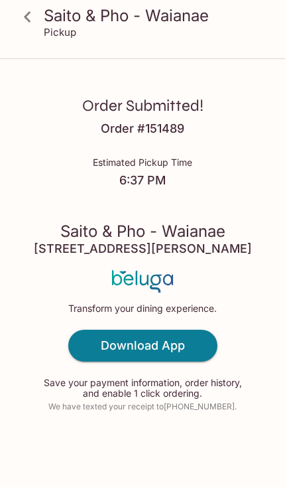 The height and width of the screenshot is (487, 285). I want to click on p: Estimated Pickup Time, so click(143, 163).